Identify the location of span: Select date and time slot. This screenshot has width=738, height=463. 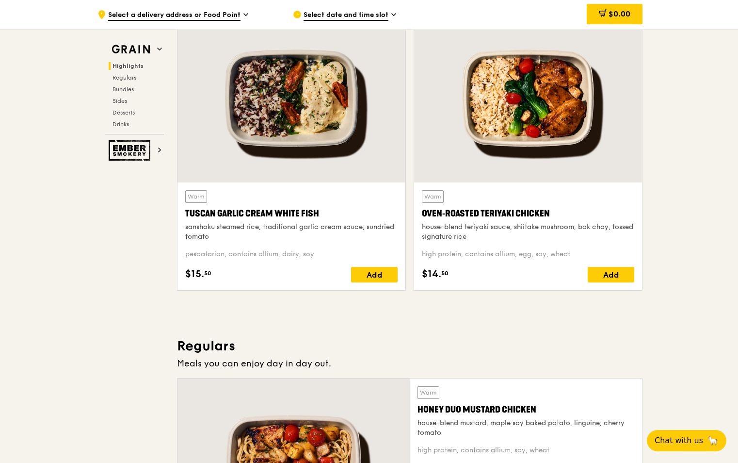
(346, 16).